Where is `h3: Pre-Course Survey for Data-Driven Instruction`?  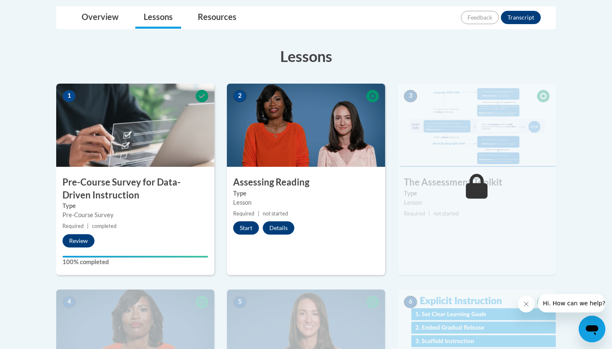 h3: Pre-Course Survey for Data-Driven Instruction is located at coordinates (135, 189).